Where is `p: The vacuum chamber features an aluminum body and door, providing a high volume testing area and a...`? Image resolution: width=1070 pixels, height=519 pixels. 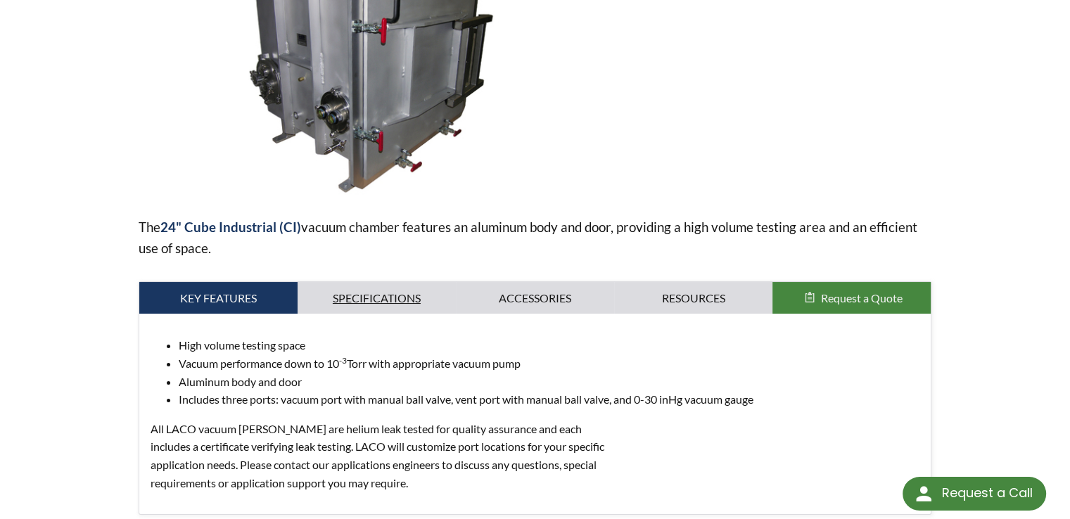 p: The vacuum chamber features an aluminum body and door, providing a high volume testing area and a... is located at coordinates (535, 238).